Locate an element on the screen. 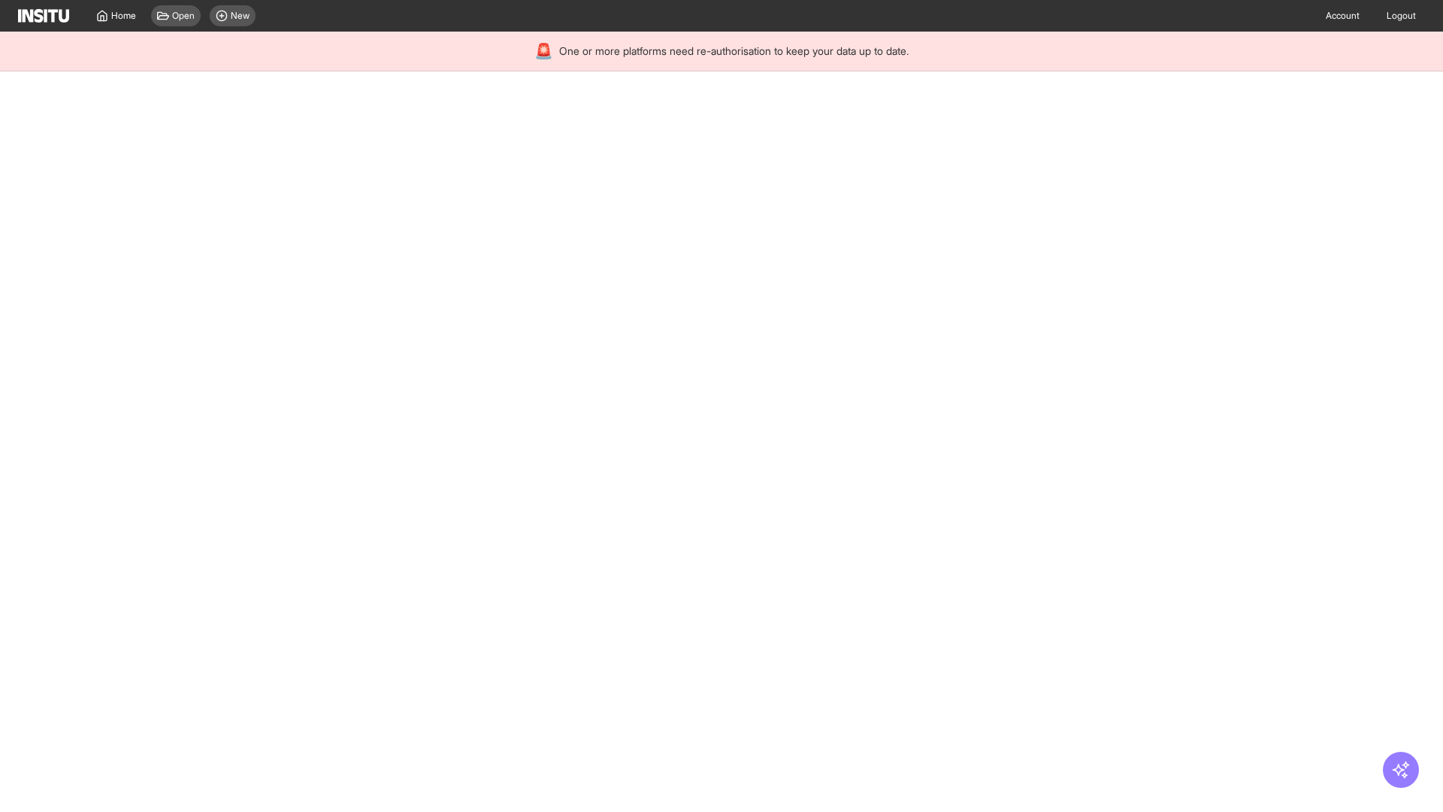 The height and width of the screenshot is (812, 1443). span: One or more platforms need re-authorisation to keep your data up to date. is located at coordinates (733, 51).